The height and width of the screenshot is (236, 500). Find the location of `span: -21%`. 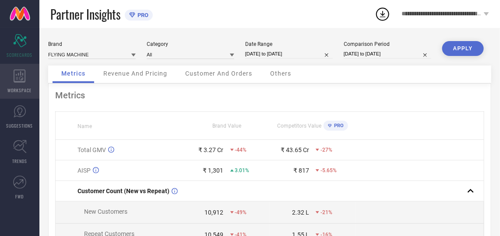

span: -21% is located at coordinates (326, 213).